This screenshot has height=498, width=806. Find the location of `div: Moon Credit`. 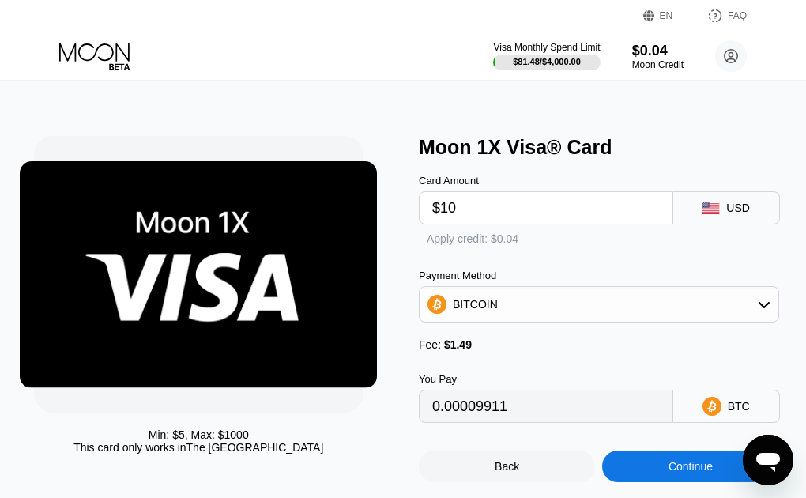

div: Moon Credit is located at coordinates (657, 65).